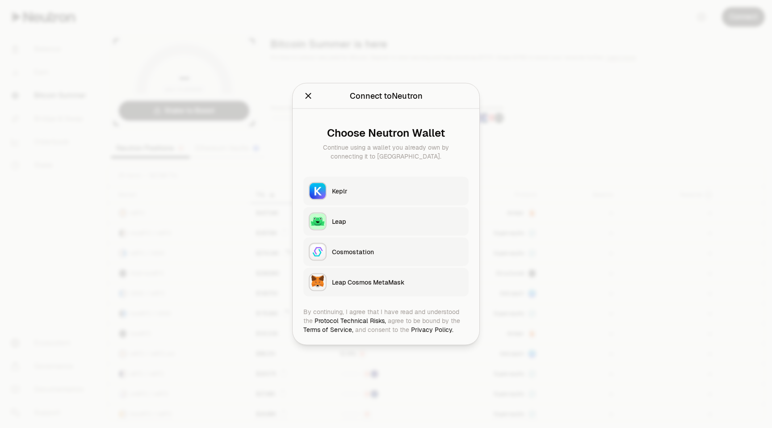  What do you see at coordinates (398, 252) in the screenshot?
I see `div: Cosmostation` at bounding box center [398, 252].